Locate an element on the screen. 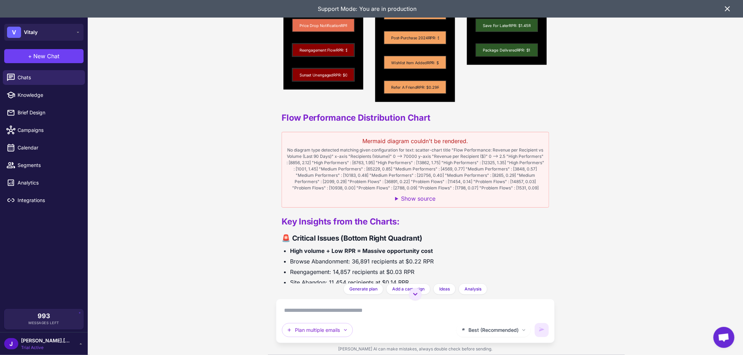 The image size is (743, 355). span: Generate plan is located at coordinates (363, 289).